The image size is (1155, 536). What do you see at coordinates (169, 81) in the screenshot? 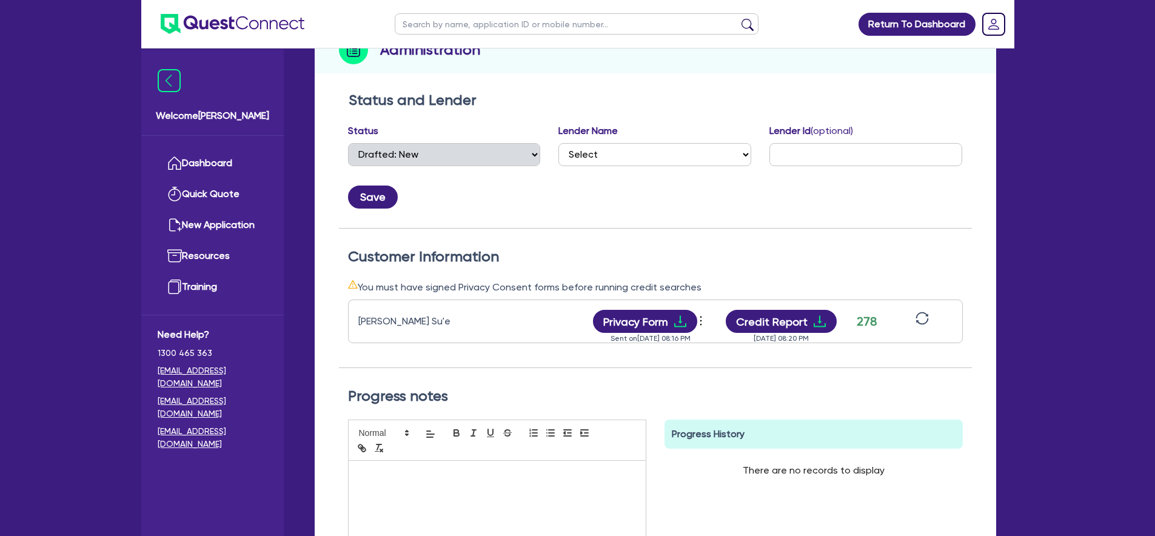
I see `img: icon-menu-close` at bounding box center [169, 81].